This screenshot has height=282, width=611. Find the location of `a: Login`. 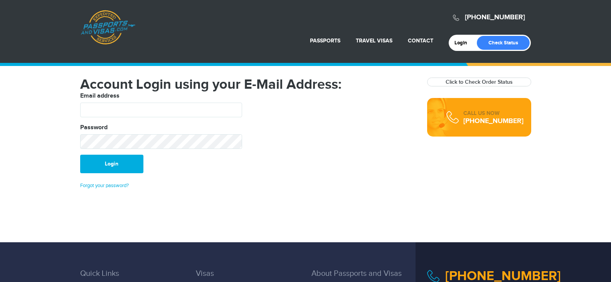

a: Login is located at coordinates (463, 43).